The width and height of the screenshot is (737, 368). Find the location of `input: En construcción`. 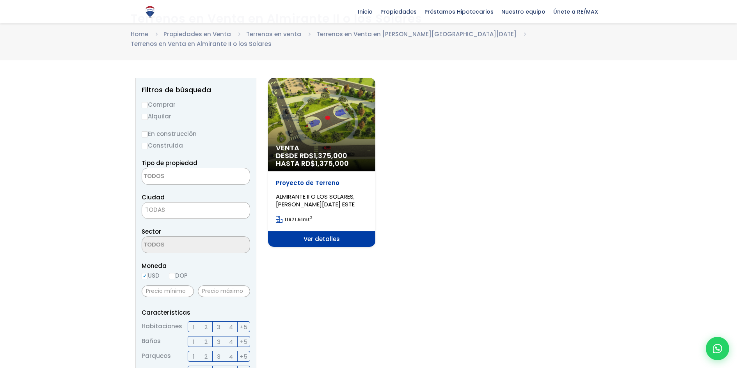

input: En construcción is located at coordinates (145, 135).